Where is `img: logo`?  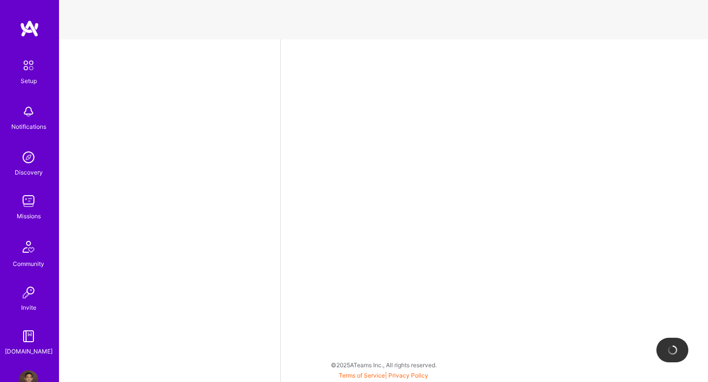
img: logo is located at coordinates (30, 29).